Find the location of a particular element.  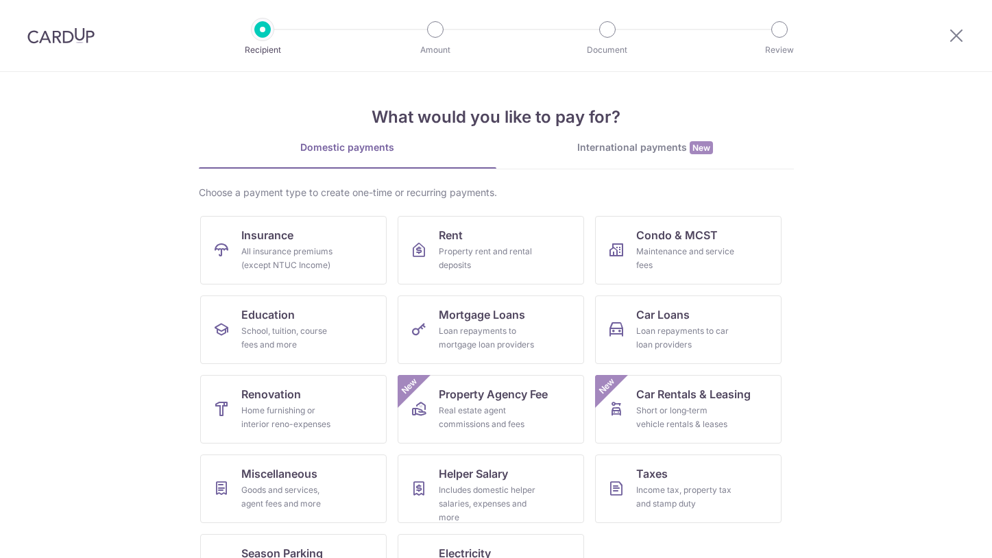

div: International payments is located at coordinates (645, 147).